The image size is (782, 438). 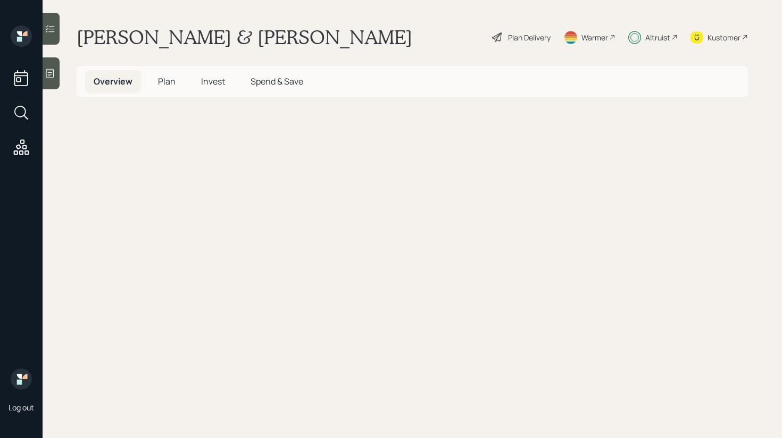 What do you see at coordinates (594, 37) in the screenshot?
I see `div: Warmer` at bounding box center [594, 37].